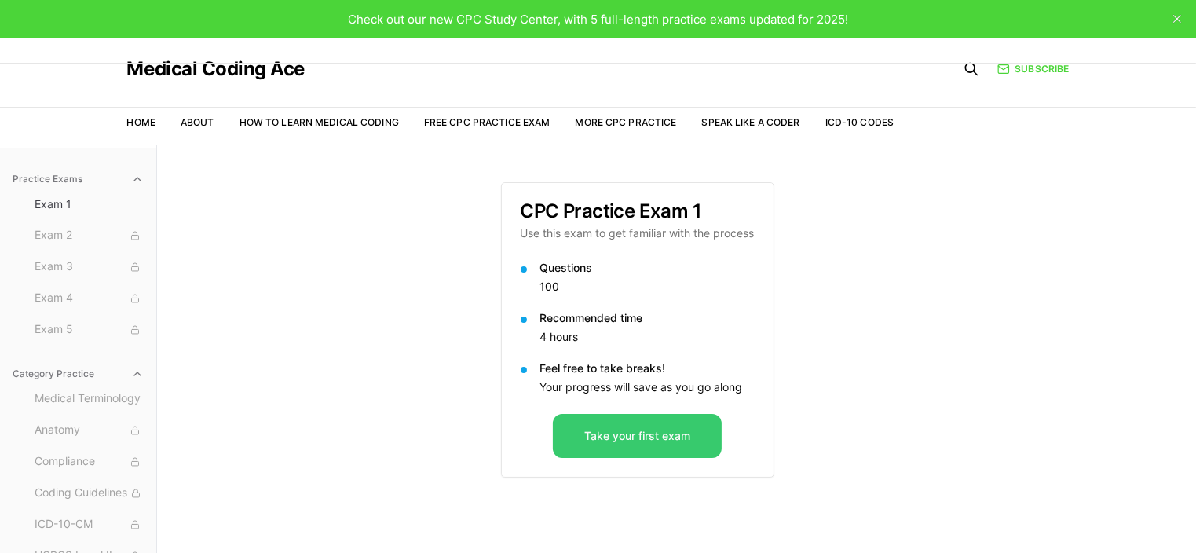 The width and height of the screenshot is (1196, 553). I want to click on button: Exam 3, so click(89, 267).